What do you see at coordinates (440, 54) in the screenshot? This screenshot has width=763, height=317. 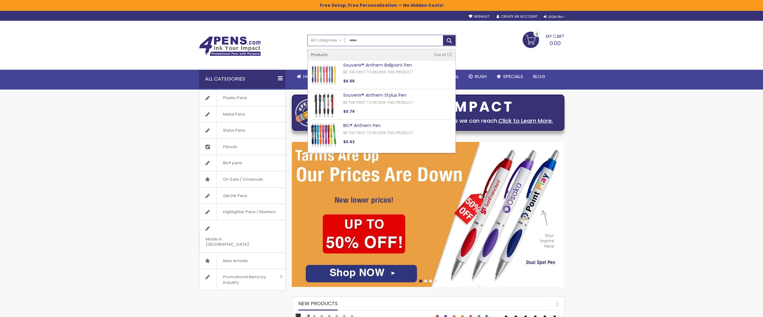 I see `span: See All` at bounding box center [440, 54].